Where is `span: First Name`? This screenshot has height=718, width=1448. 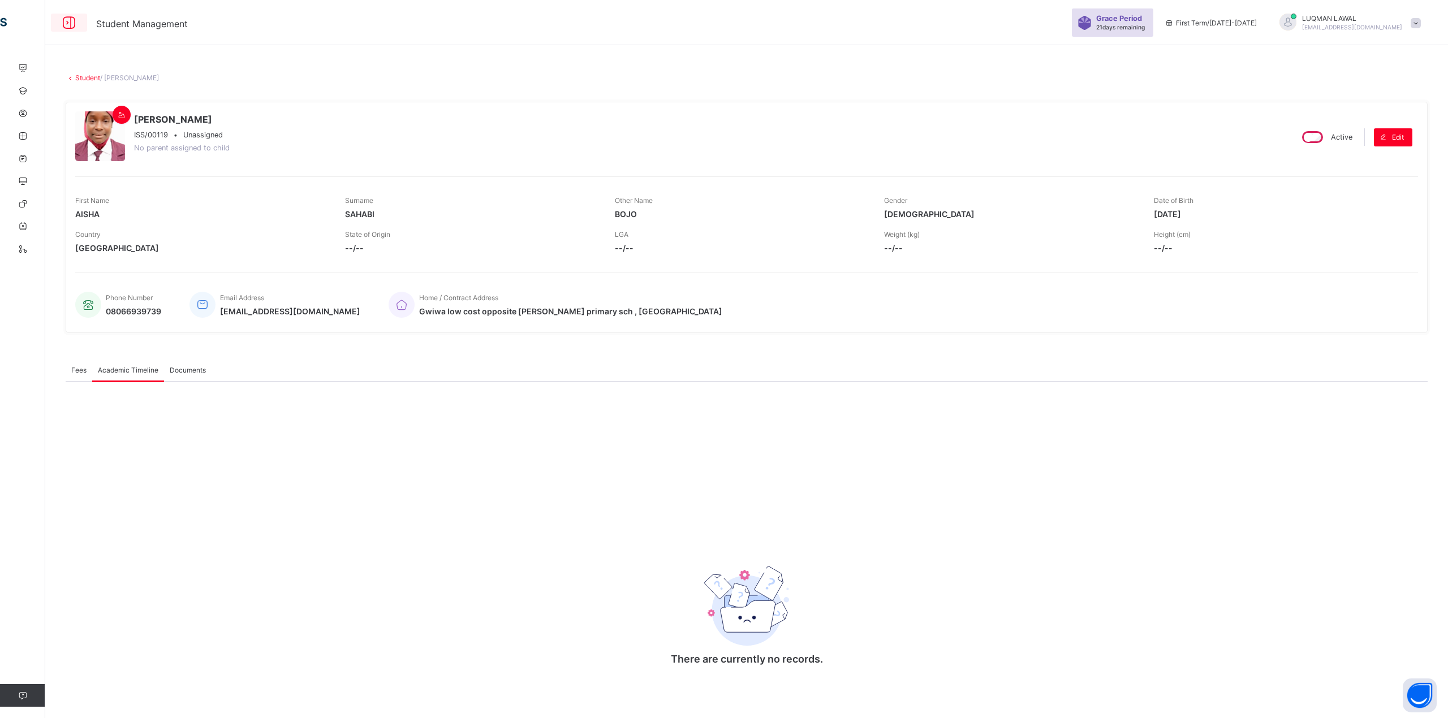 span: First Name is located at coordinates (92, 200).